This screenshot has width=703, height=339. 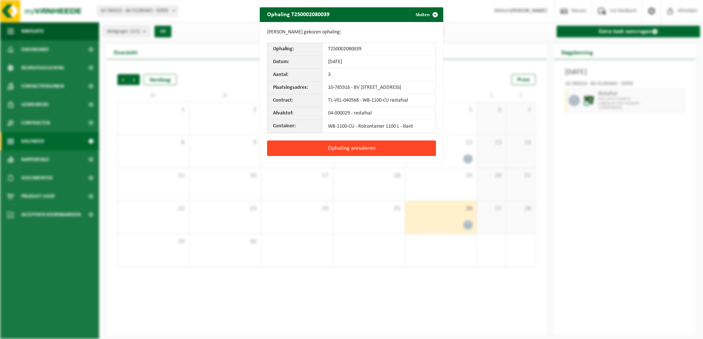 What do you see at coordinates (351, 148) in the screenshot?
I see `button: Ophaling annuleren` at bounding box center [351, 148].